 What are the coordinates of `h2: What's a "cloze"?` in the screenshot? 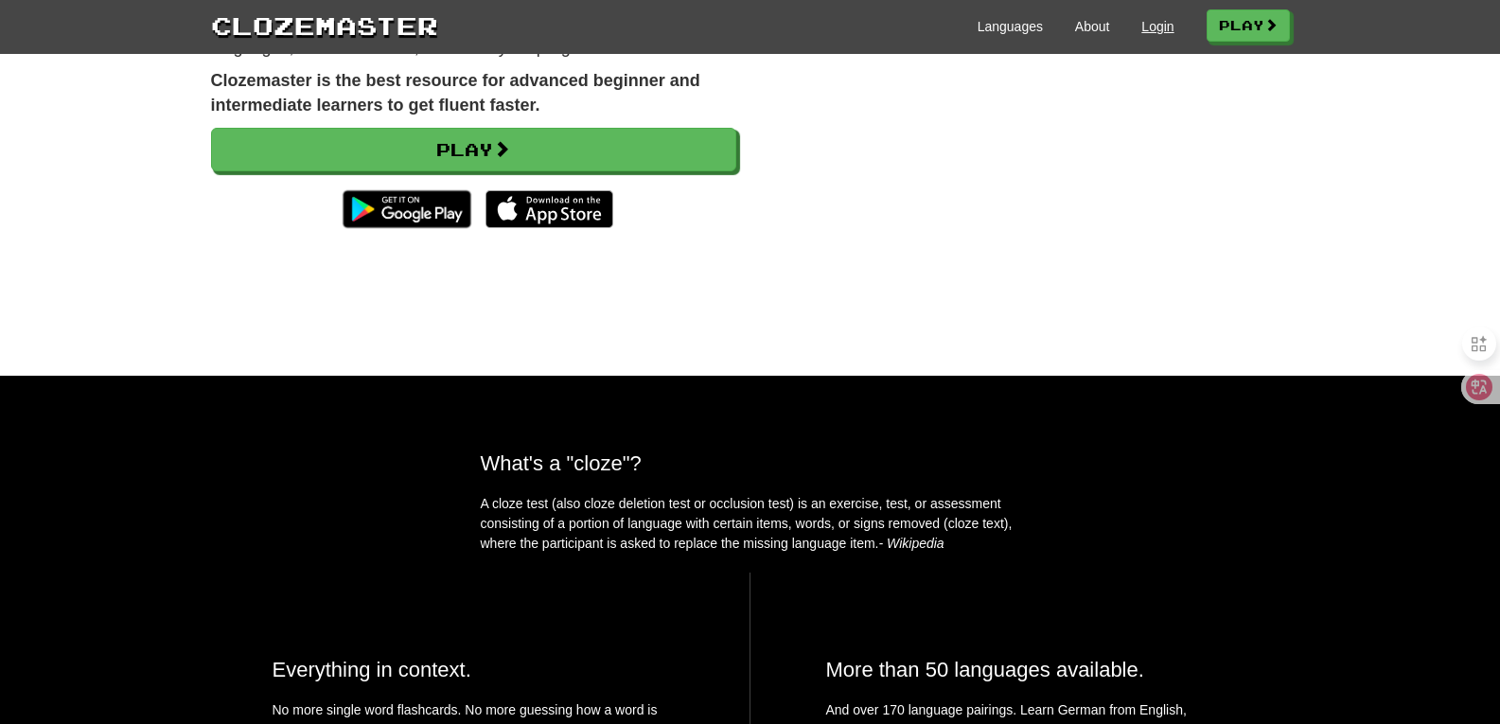 It's located at (750, 463).